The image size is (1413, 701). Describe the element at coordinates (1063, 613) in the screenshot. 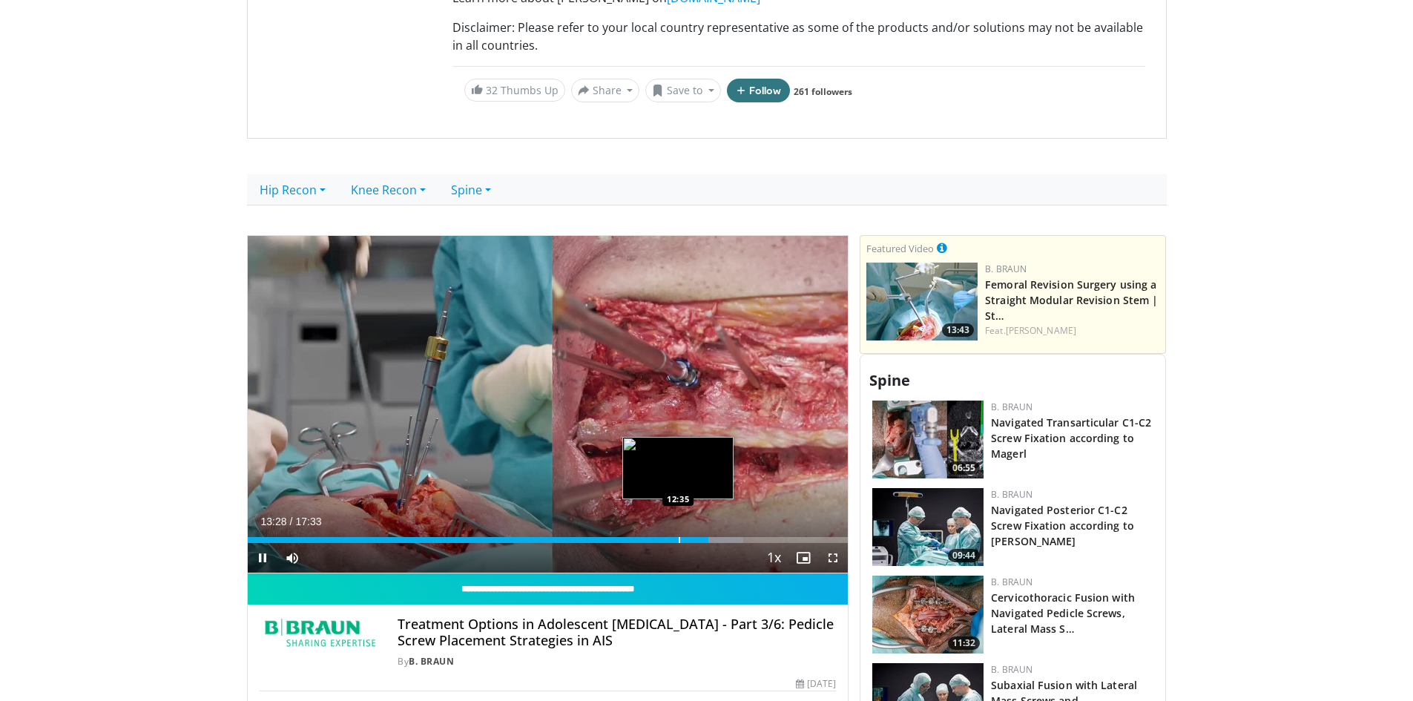

I see `a: Cervicothoracic Fusion with Navigated Pedicle Screws, Lateral Mass S…` at that location.